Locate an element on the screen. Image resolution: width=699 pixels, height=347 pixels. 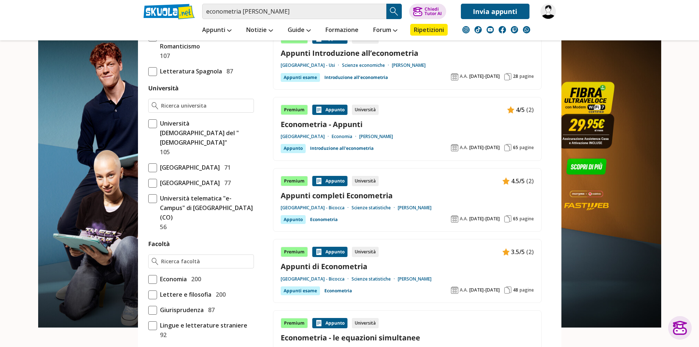
span: 4/5 is located at coordinates (521, 110).